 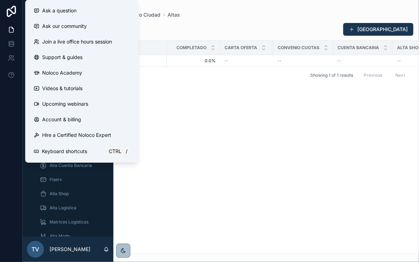 What do you see at coordinates (65, 104) in the screenshot?
I see `span: Upcoming webinars` at bounding box center [65, 104].